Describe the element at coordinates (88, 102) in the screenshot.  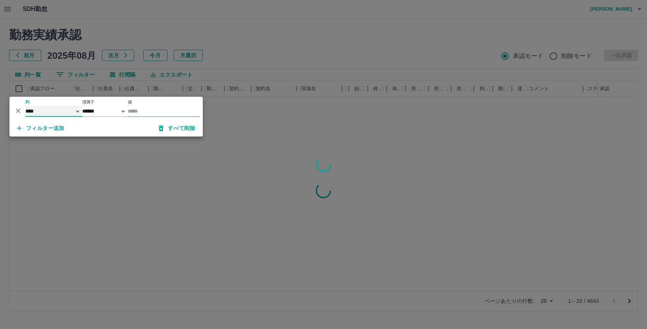
I see `label: 演算子` at that location.